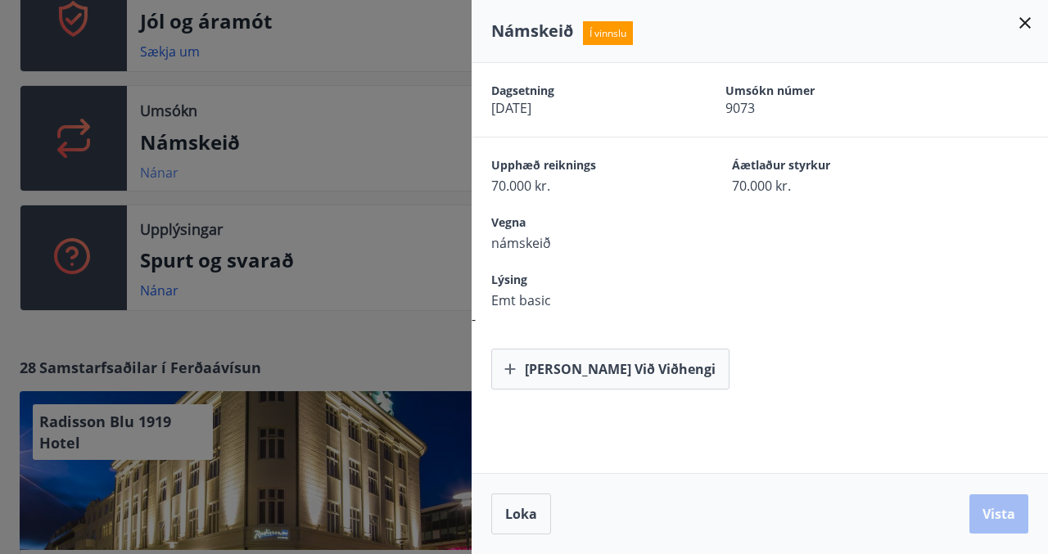  I want to click on span: Dagsetning, so click(580, 91).